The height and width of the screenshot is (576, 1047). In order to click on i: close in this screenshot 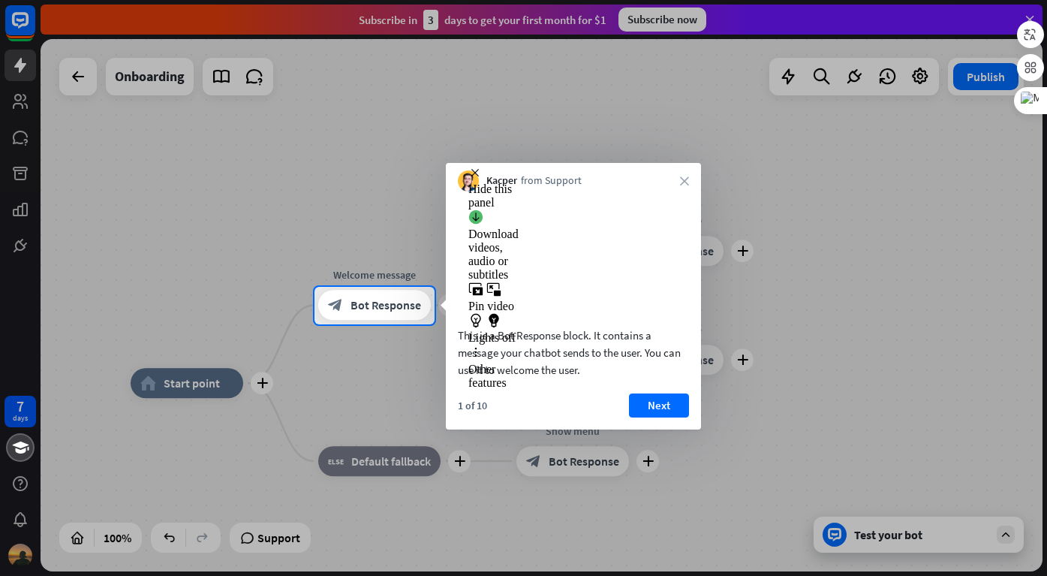, I will do `click(685, 181)`.